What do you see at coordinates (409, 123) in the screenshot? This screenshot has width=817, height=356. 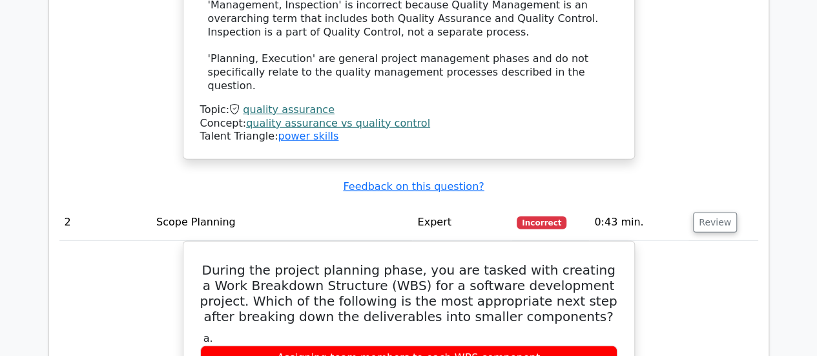 I see `div: Talent Triangle:` at bounding box center [409, 123].